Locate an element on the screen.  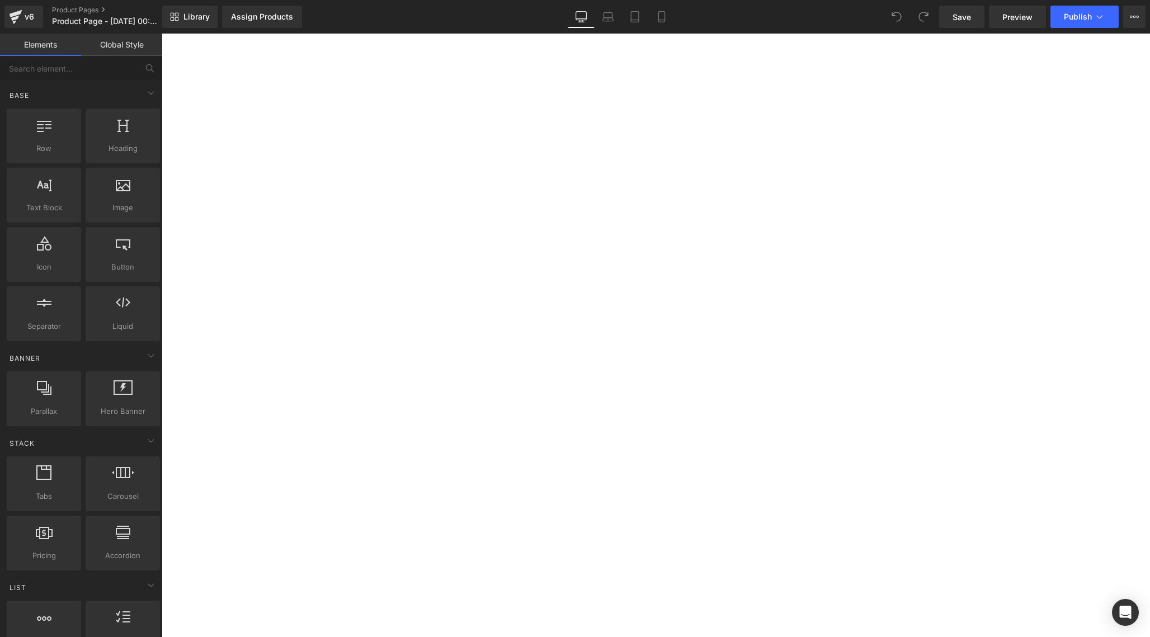
span: Library is located at coordinates (196, 17).